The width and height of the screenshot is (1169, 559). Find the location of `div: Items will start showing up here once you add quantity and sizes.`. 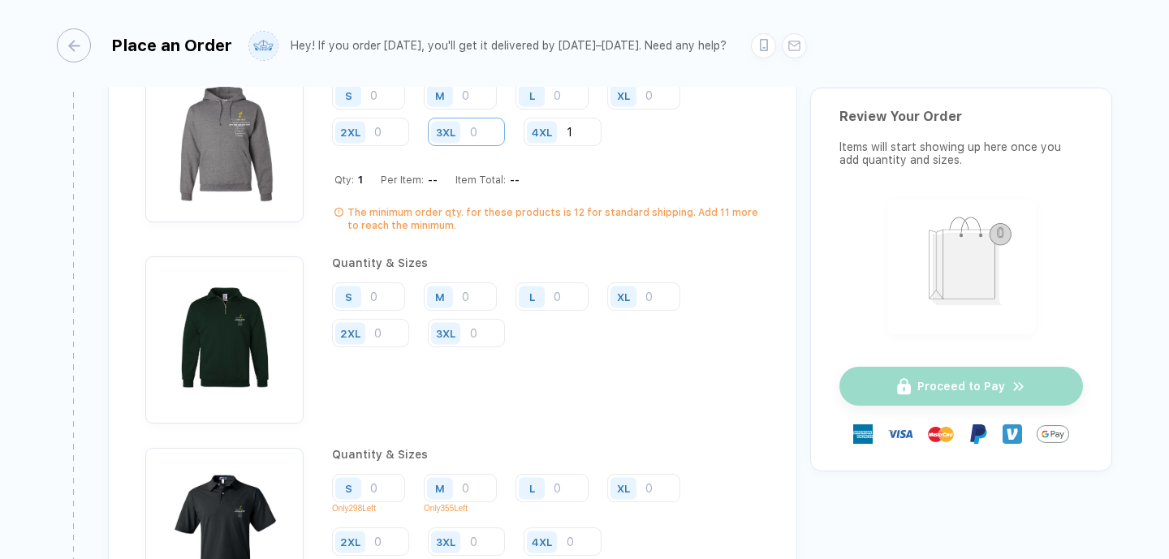

div: Items will start showing up here once you add quantity and sizes. is located at coordinates (961, 153).